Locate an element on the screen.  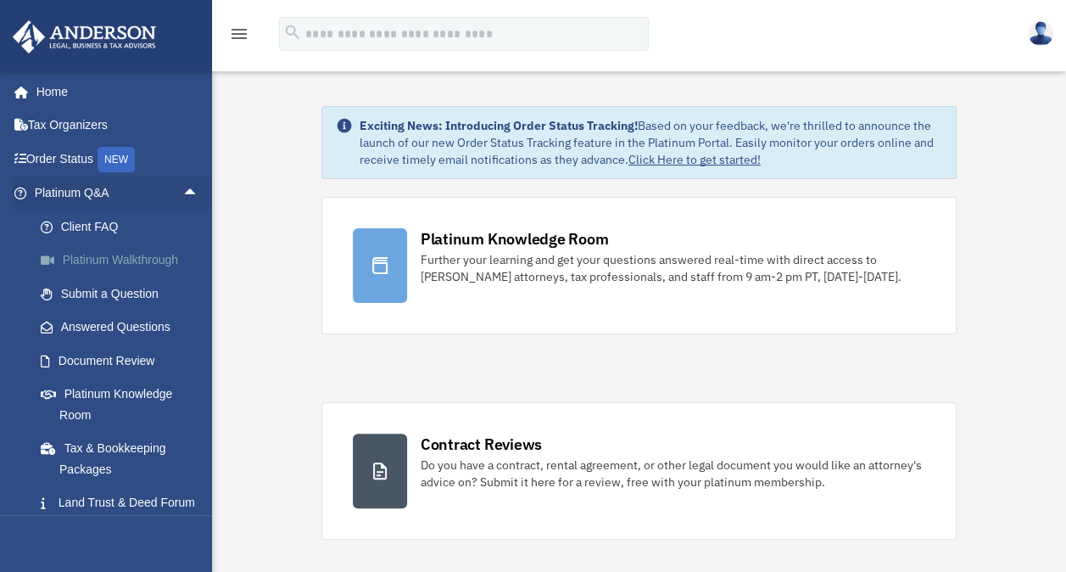
div: Further your learning and get your questions answered real-time with direct access to [PERSON_NAM... is located at coordinates (673, 268).